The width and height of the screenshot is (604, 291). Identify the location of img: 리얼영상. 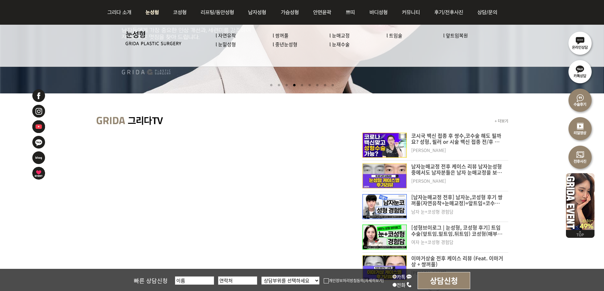
(580, 128).